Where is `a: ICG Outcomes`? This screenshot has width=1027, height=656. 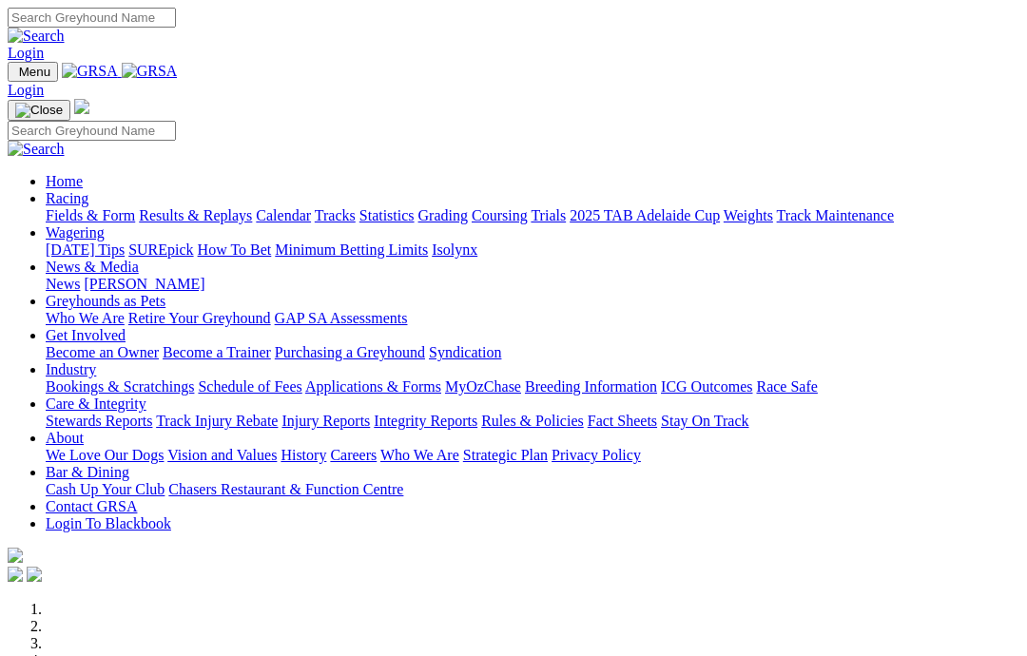
a: ICG Outcomes is located at coordinates (707, 386).